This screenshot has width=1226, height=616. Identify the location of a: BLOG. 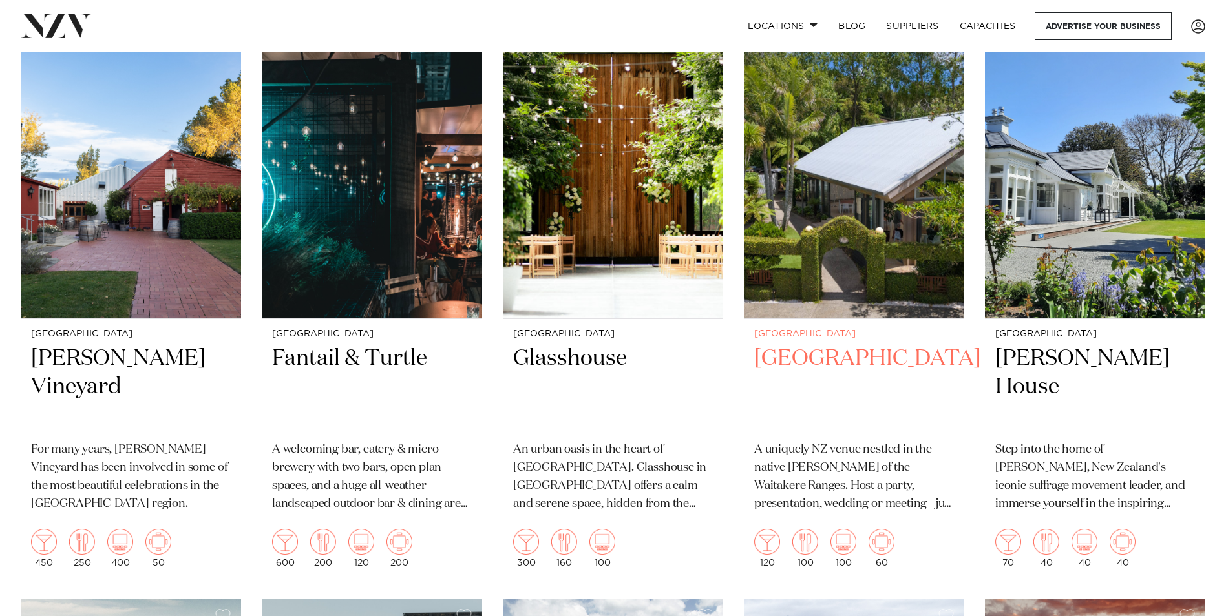
(852, 26).